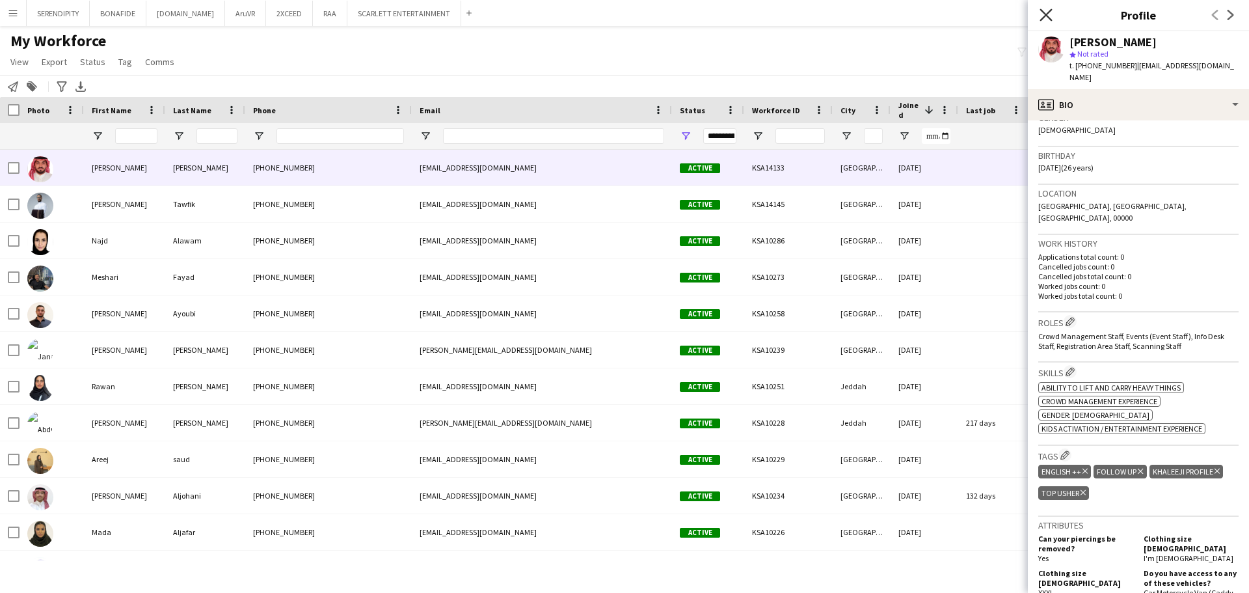  I want to click on div: FOLLOW UP, so click(1120, 471).